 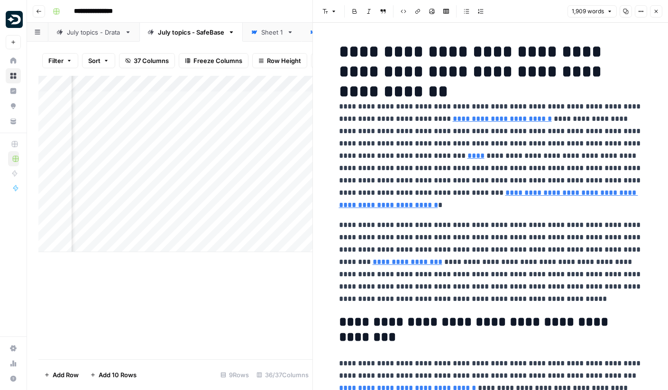 What do you see at coordinates (99, 61) in the screenshot?
I see `button: Sort` at bounding box center [99, 61].